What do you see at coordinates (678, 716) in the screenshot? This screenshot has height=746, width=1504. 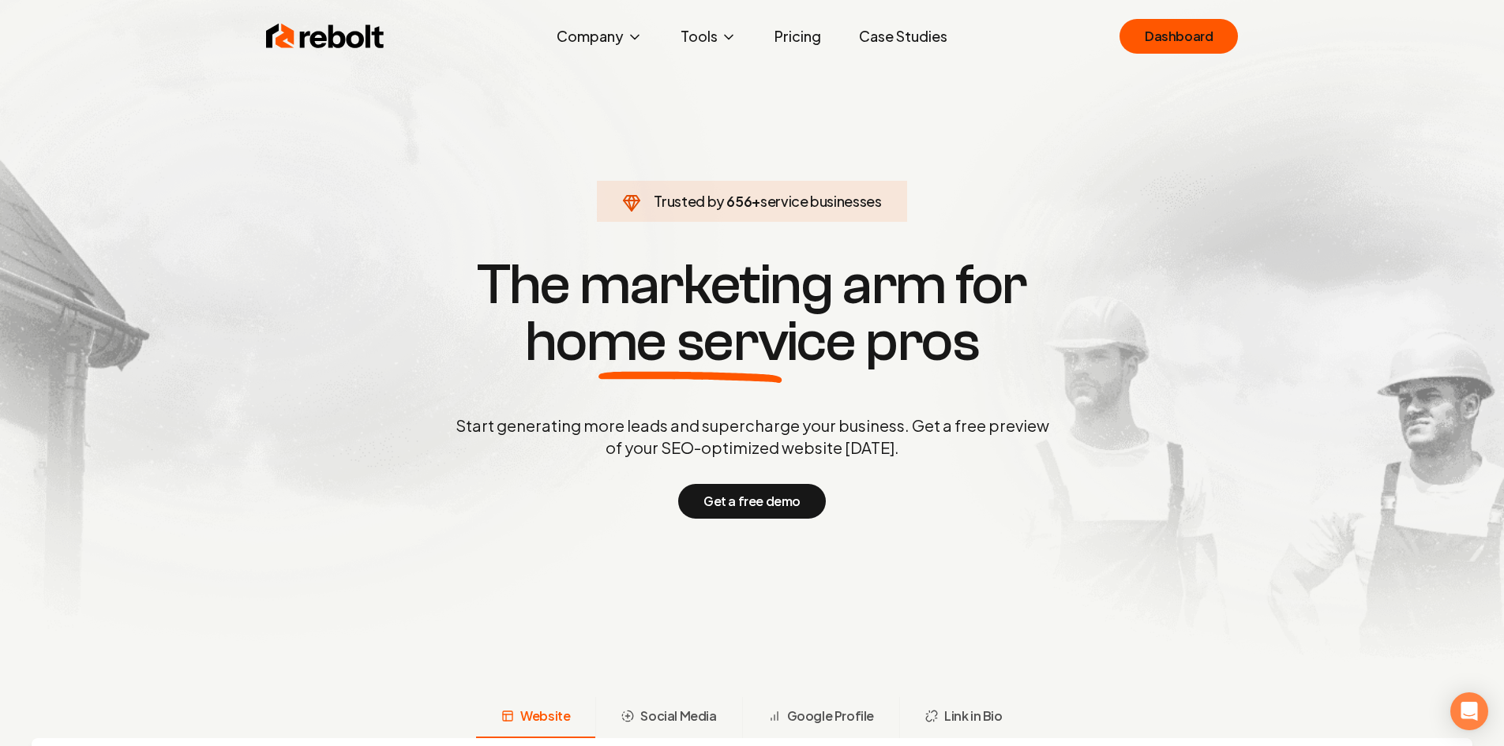 I see `span: Social Media` at bounding box center [678, 716].